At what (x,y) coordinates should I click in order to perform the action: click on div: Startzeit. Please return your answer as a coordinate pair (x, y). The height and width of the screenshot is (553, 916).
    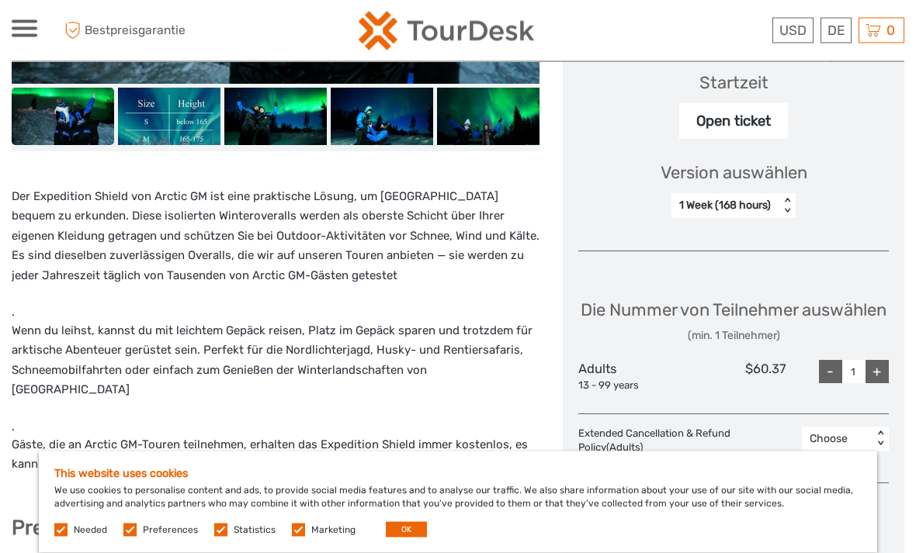
    Looking at the image, I should click on (733, 83).